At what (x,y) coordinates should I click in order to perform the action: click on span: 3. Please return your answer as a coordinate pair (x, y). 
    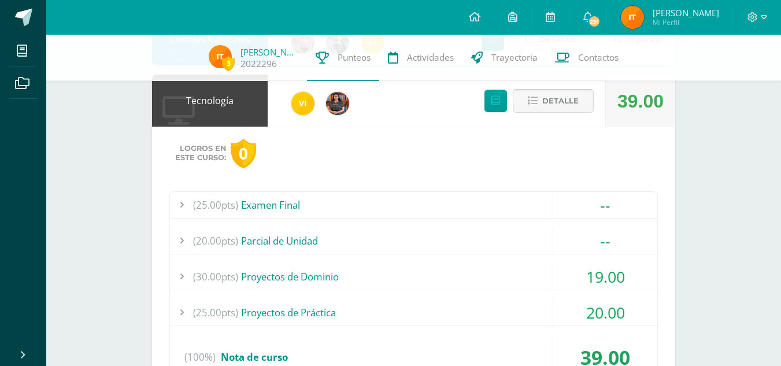
    Looking at the image, I should click on (228, 63).